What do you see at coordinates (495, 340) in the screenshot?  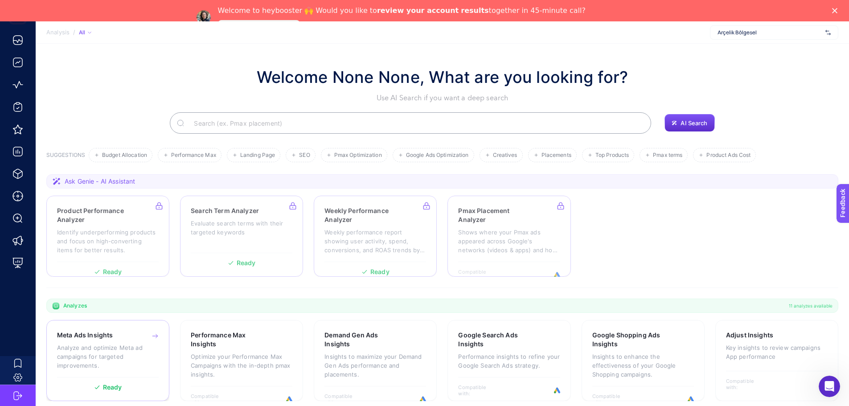 I see `h3: Google Search Ads Insights` at bounding box center [495, 340].